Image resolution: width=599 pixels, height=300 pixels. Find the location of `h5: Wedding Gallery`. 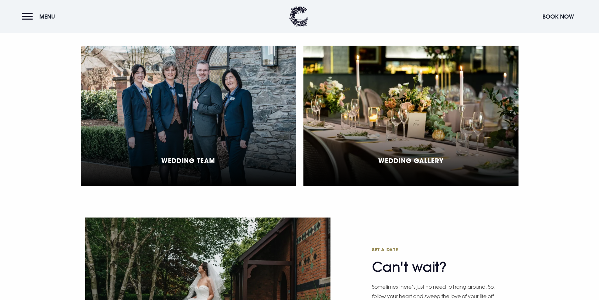

h5: Wedding Gallery is located at coordinates (411, 160).